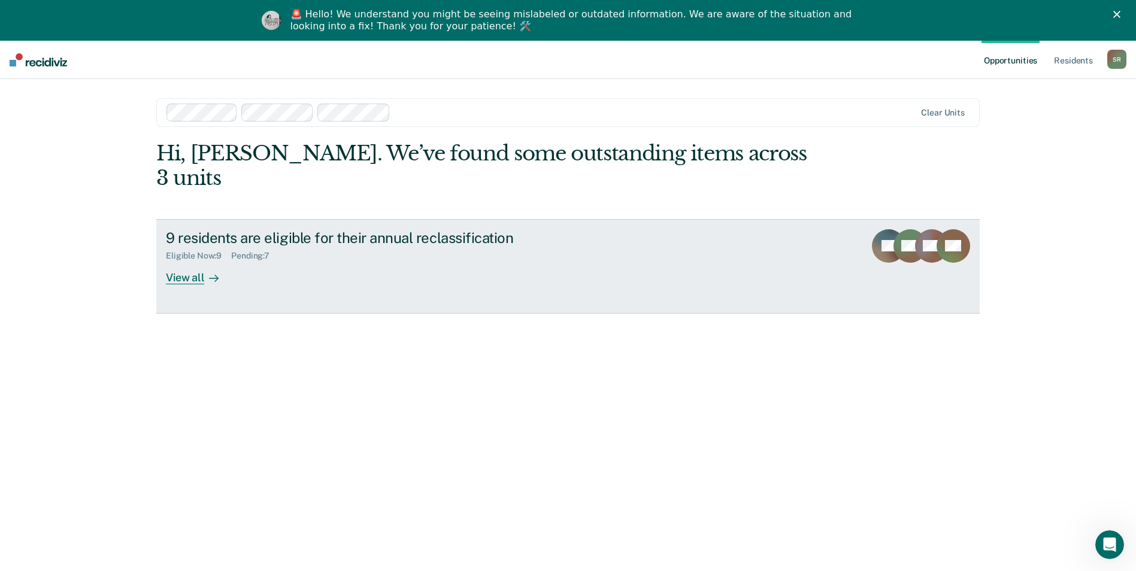 The width and height of the screenshot is (1136, 571). Describe the element at coordinates (1120, 14) in the screenshot. I see `div: Close` at that location.